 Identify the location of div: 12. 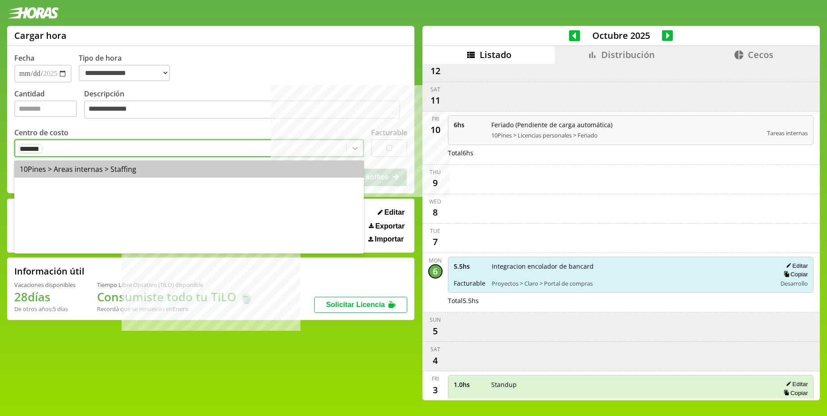
(435, 71).